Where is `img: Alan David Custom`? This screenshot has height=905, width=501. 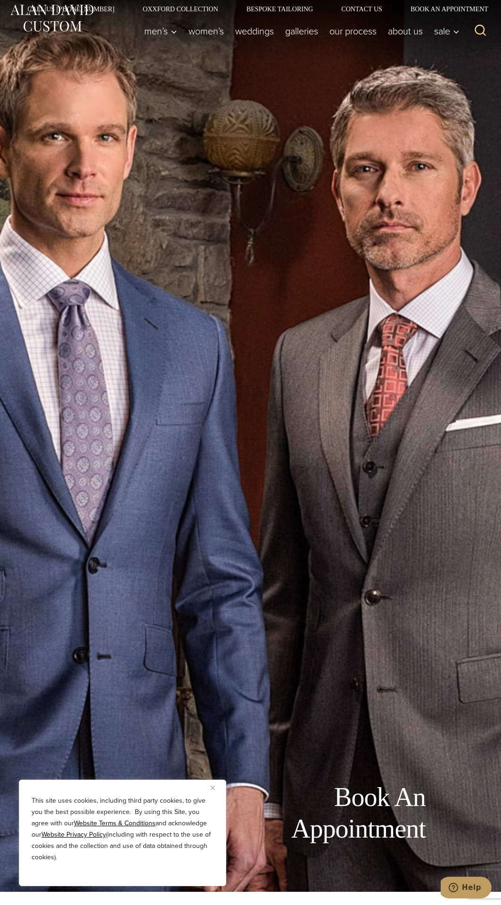 img: Alan David Custom is located at coordinates (52, 18).